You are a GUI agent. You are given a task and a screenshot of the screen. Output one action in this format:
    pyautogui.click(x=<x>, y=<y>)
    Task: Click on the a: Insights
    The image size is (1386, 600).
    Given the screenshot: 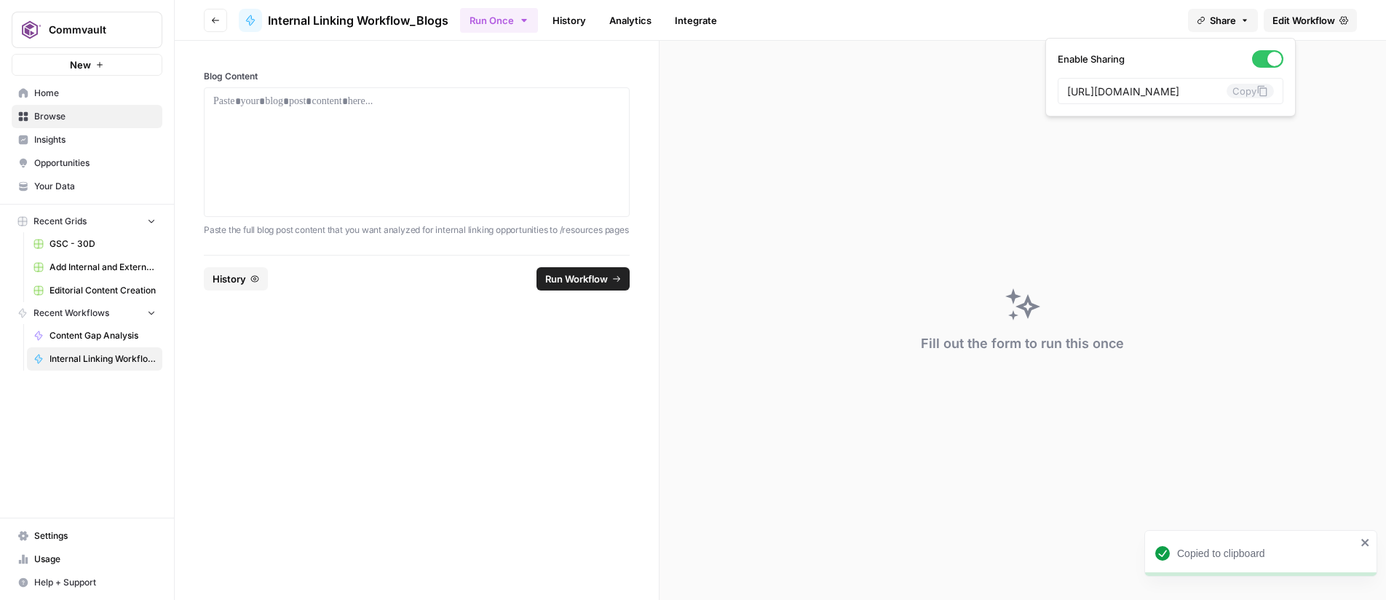 What is the action you would take?
    pyautogui.click(x=87, y=140)
    